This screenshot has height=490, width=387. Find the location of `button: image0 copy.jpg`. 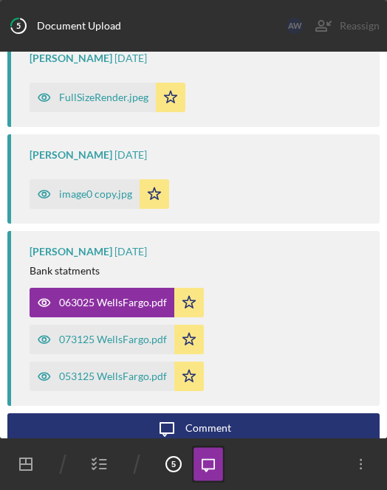

button: image0 copy.jpg is located at coordinates (99, 194).